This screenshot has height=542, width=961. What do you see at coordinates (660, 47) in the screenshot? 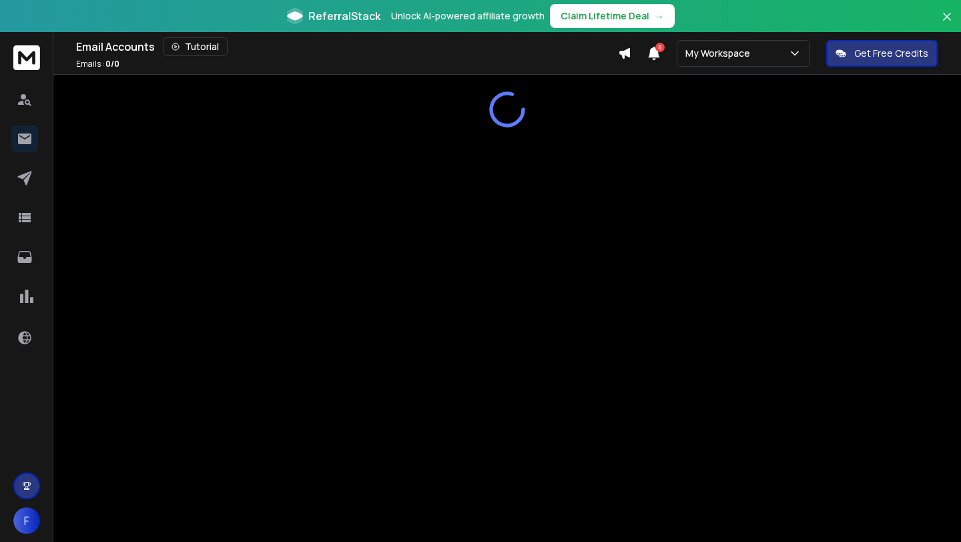
I see `span: 6` at bounding box center [660, 47].